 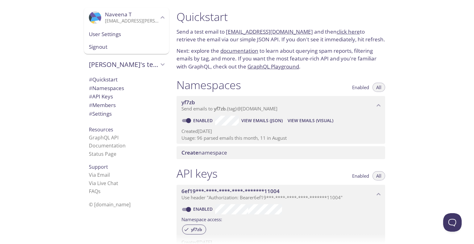 I want to click on span: Namespaces, so click(x=106, y=88).